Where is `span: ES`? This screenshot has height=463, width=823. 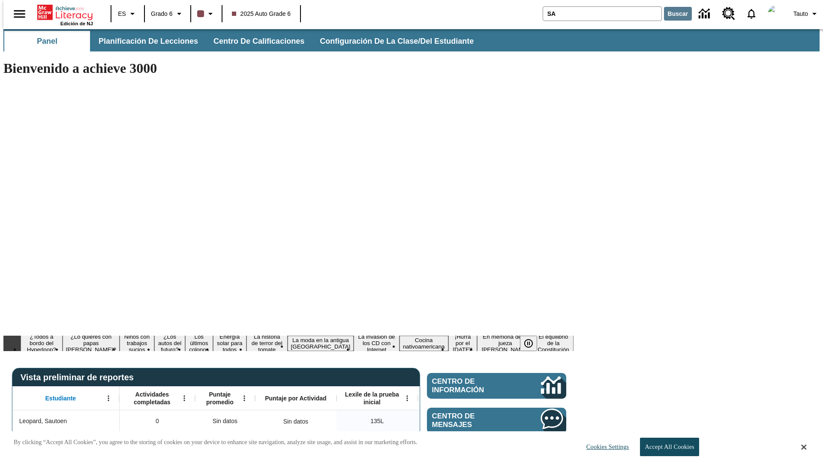 span: ES is located at coordinates (122, 14).